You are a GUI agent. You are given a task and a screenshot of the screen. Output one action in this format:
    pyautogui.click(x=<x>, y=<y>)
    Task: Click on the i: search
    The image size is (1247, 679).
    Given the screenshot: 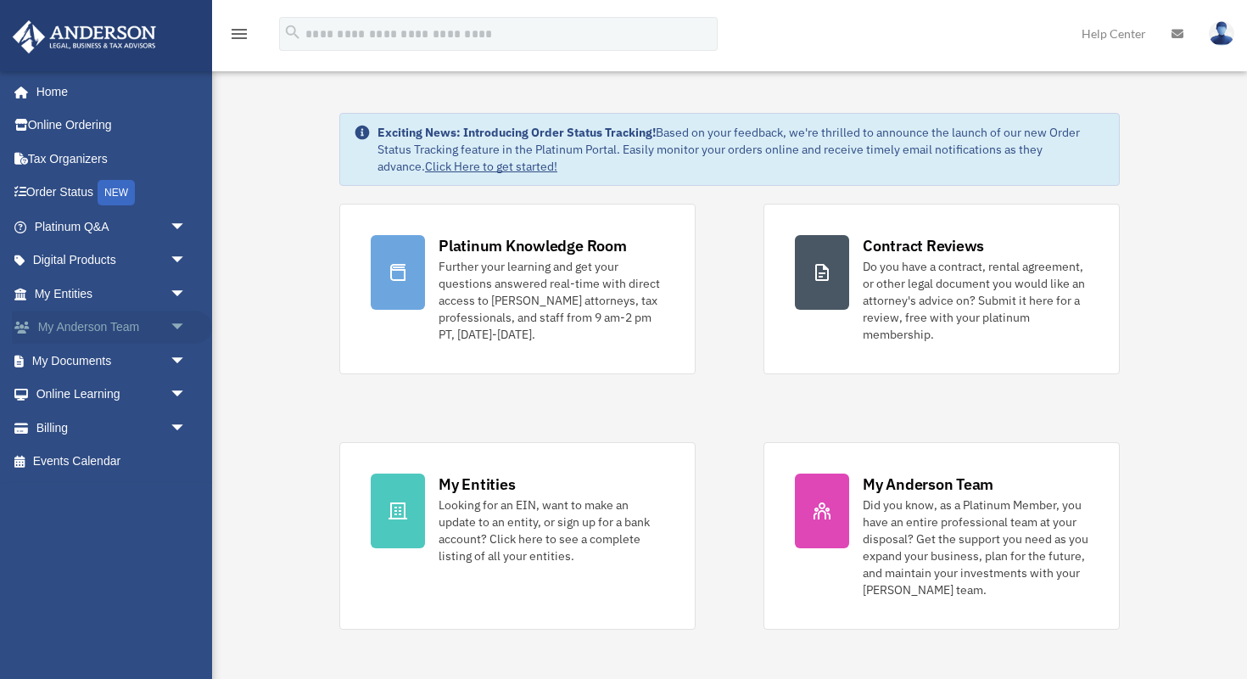 What is the action you would take?
    pyautogui.click(x=293, y=32)
    